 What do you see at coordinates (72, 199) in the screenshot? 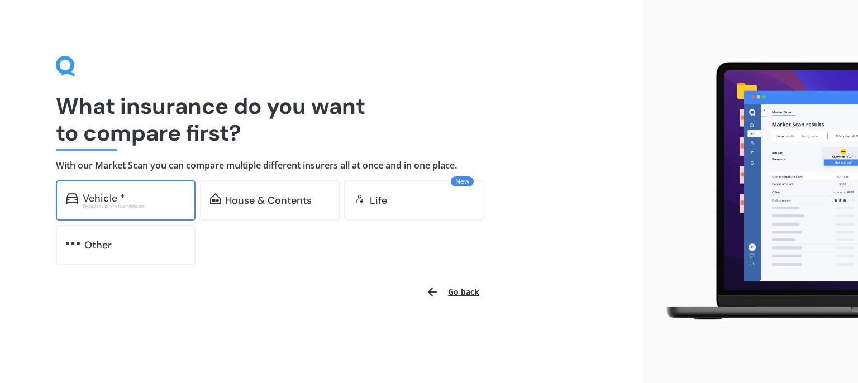
I see `img: car.f15378c7a67c060ca3f3.svg` at bounding box center [72, 199].